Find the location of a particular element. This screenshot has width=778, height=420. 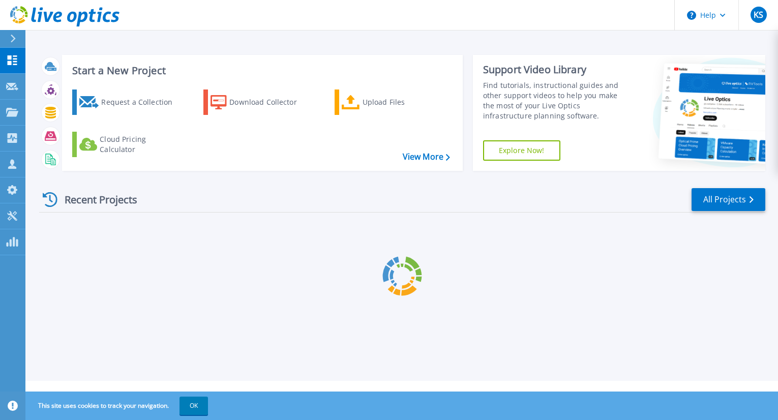

div: Upload Files is located at coordinates (403, 102).